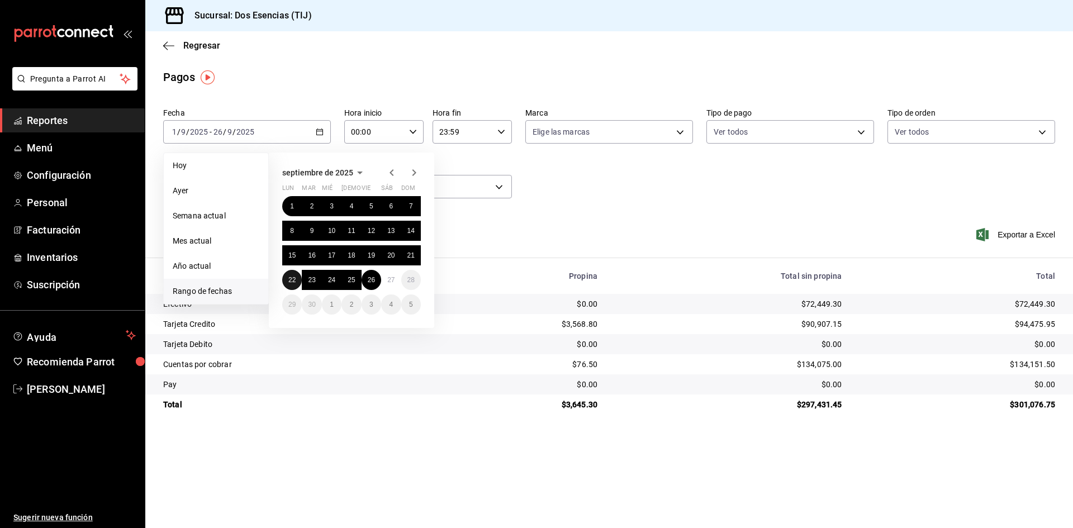 The image size is (1073, 528). I want to click on label: Marca, so click(609, 113).